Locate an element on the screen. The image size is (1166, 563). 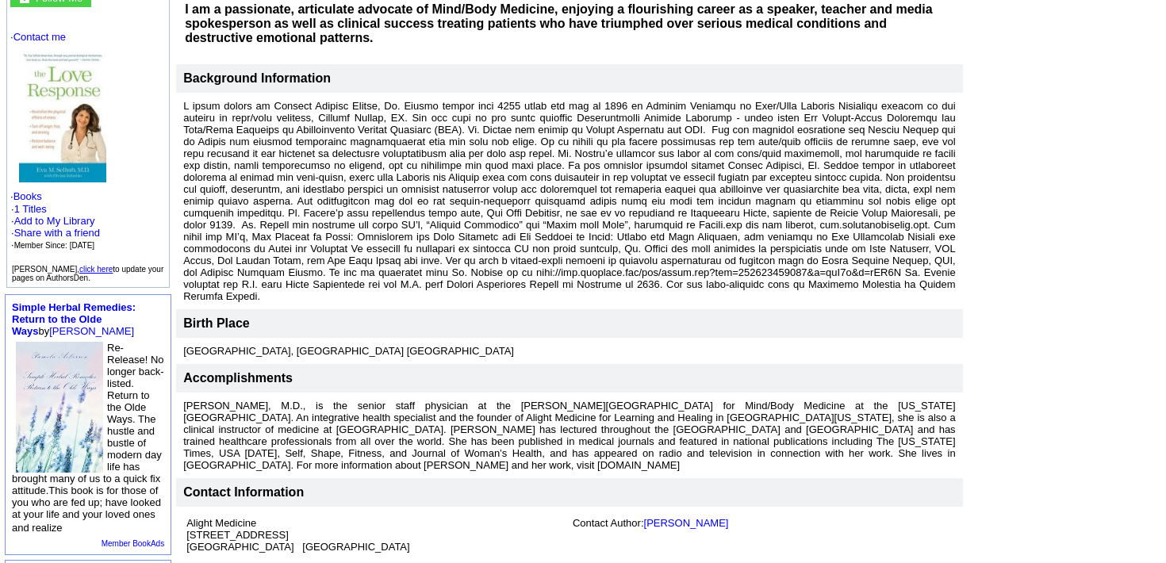
font: Accomplishments is located at coordinates (238, 378).